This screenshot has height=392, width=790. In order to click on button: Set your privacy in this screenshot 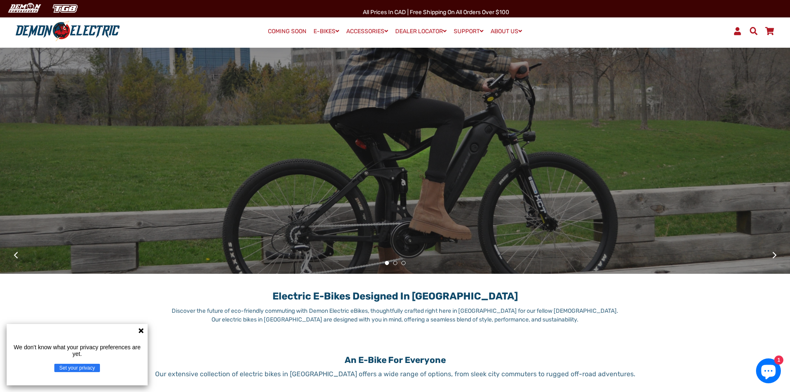, I will do `click(77, 368)`.